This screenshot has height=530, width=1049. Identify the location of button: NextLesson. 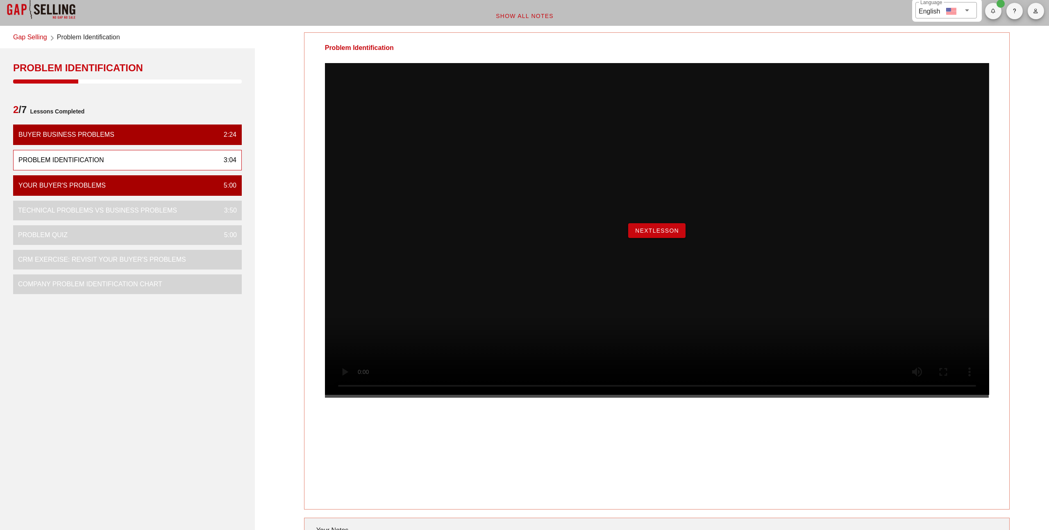
(657, 231).